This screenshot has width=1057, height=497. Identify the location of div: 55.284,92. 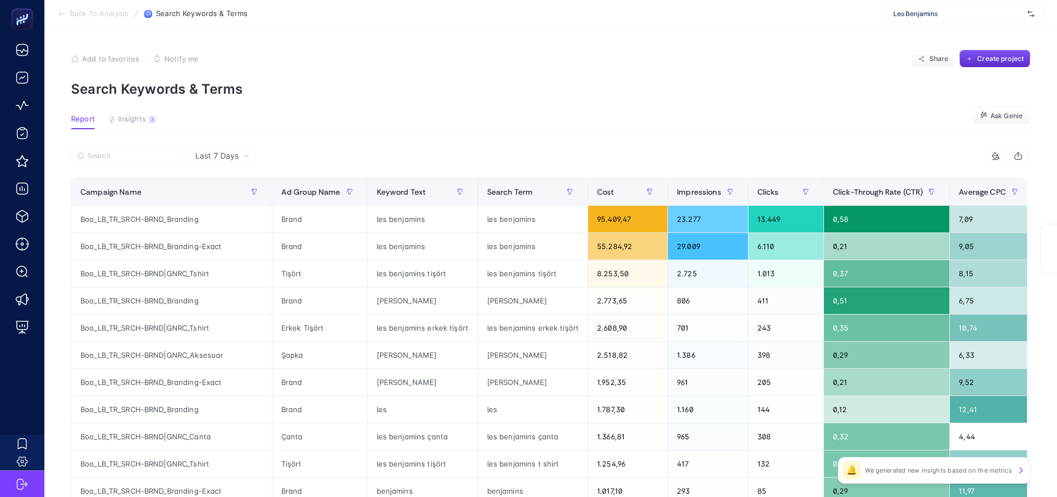
(628, 246).